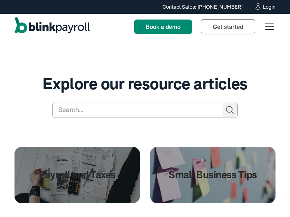 The width and height of the screenshot is (290, 217). Describe the element at coordinates (212, 175) in the screenshot. I see `h1: Small Business Tips` at that location.